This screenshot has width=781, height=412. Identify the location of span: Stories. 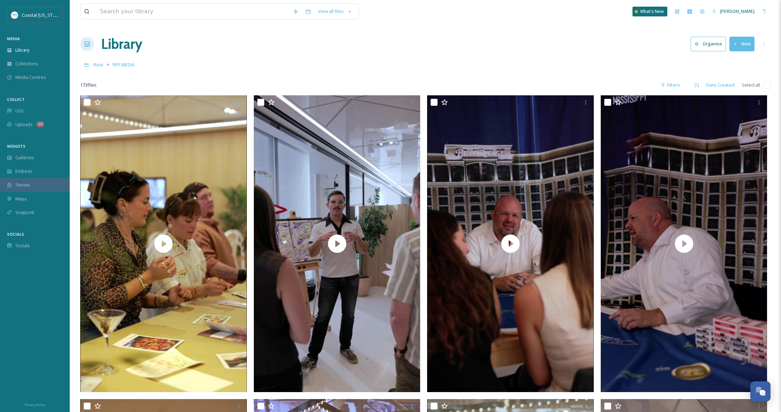
(23, 185).